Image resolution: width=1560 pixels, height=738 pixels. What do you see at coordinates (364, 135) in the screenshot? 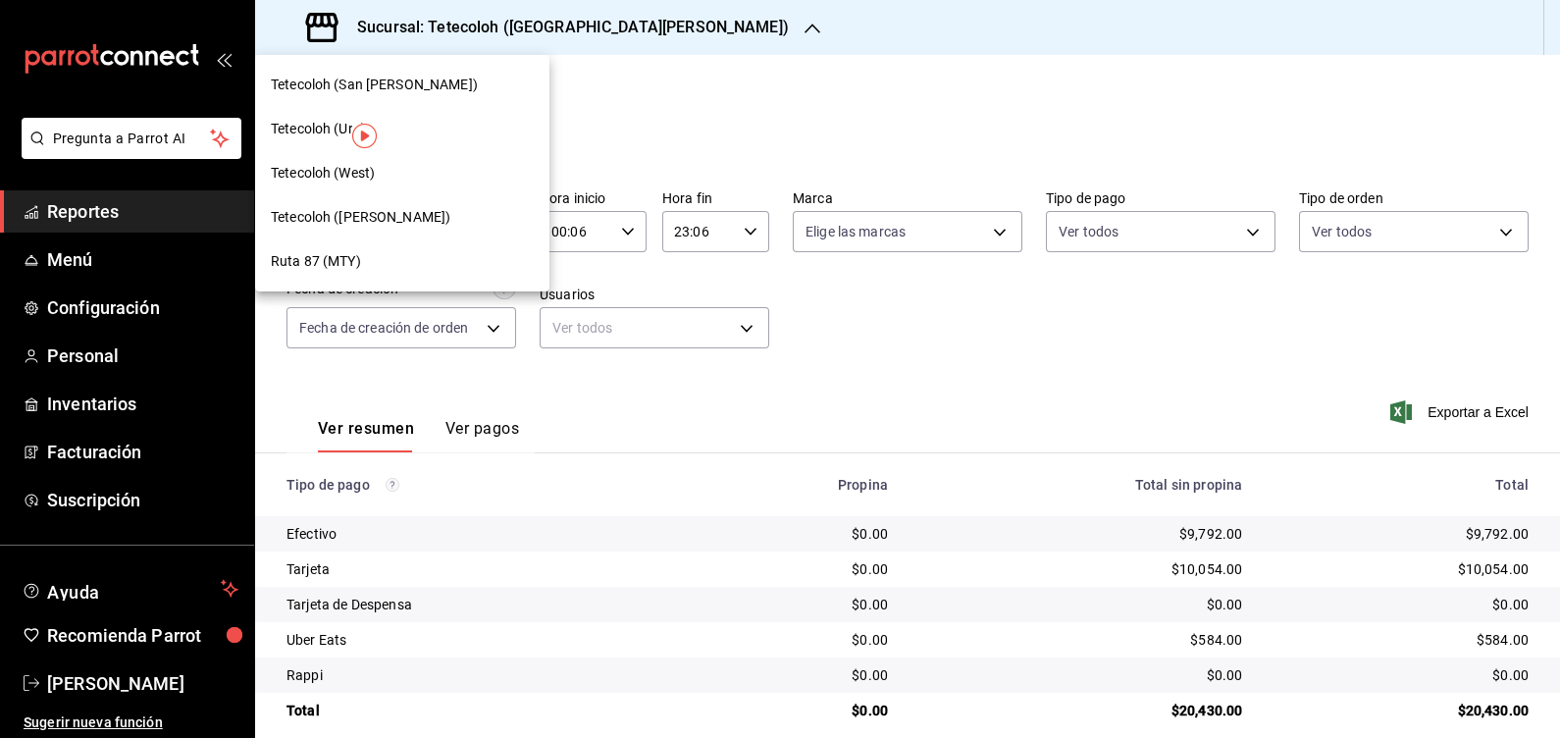
I see `img: Tooltip marker` at bounding box center [364, 135].